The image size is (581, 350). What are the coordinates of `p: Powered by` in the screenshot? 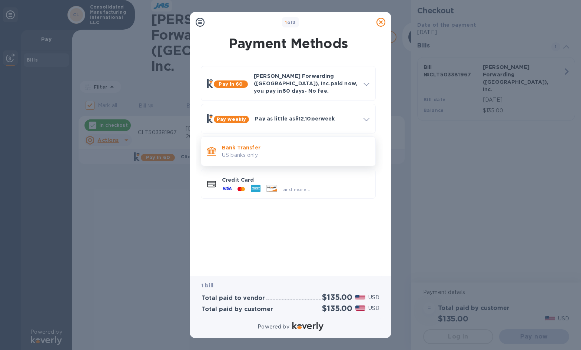 It's located at (273, 327).